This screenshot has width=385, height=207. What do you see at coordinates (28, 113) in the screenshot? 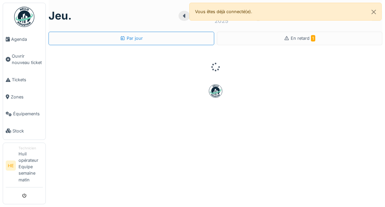
I see `span: Équipements` at bounding box center [28, 113].